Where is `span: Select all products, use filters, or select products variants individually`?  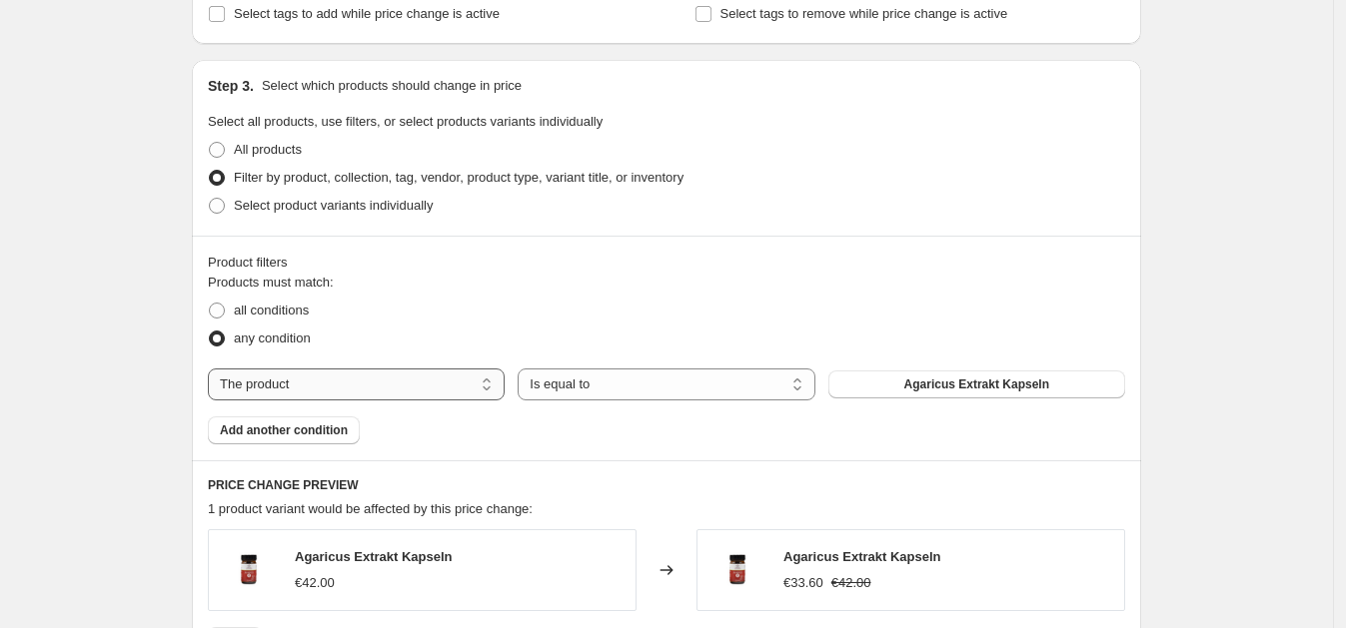 span: Select all products, use filters, or select products variants individually is located at coordinates (405, 121).